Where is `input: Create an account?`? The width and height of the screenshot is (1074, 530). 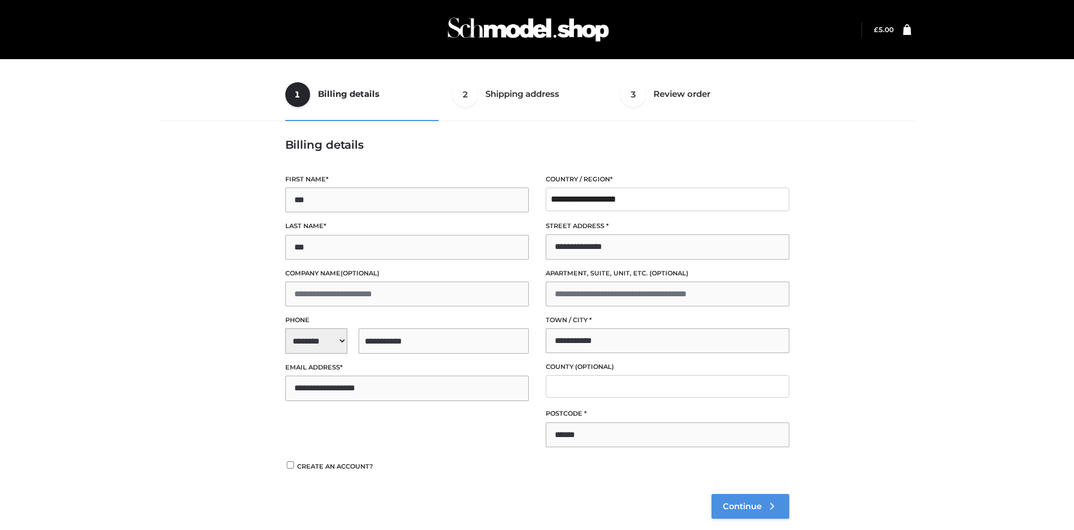 input: Create an account? is located at coordinates (290, 465).